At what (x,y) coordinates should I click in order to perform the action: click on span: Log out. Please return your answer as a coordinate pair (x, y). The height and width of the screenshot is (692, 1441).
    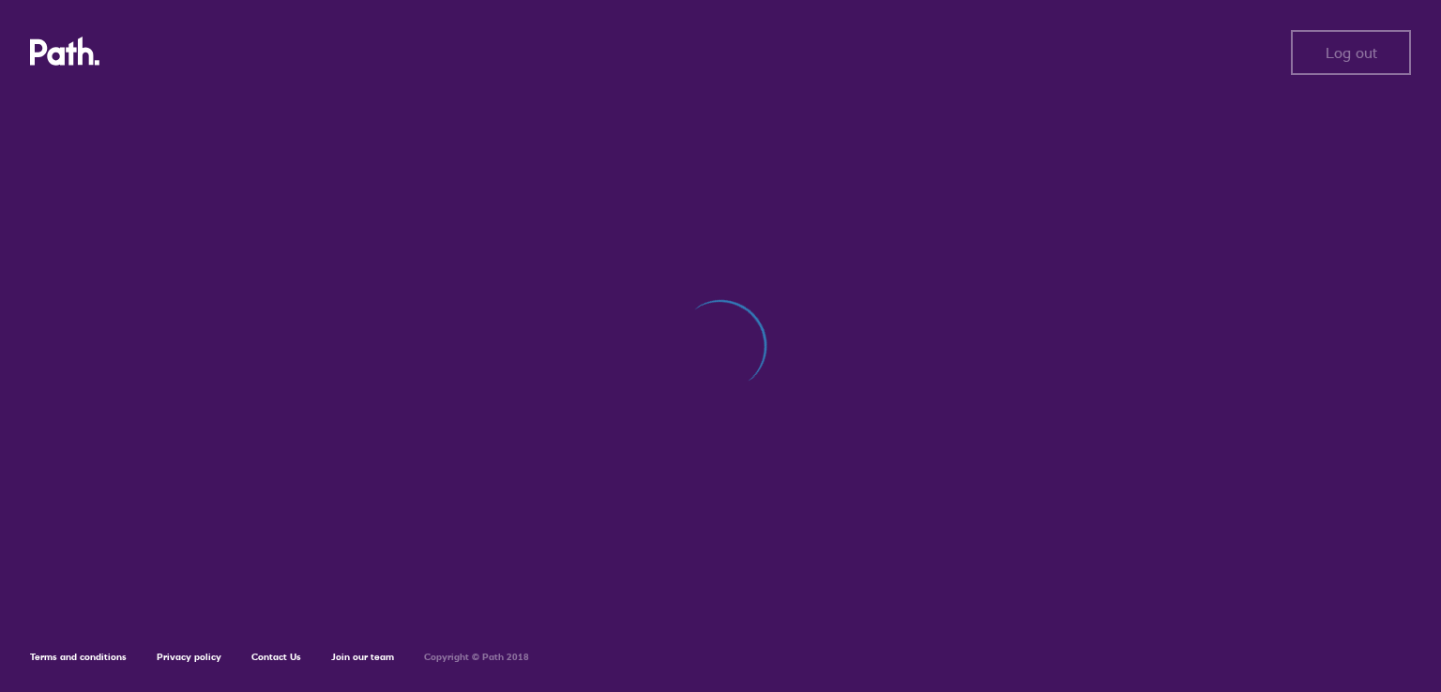
    Looking at the image, I should click on (1351, 53).